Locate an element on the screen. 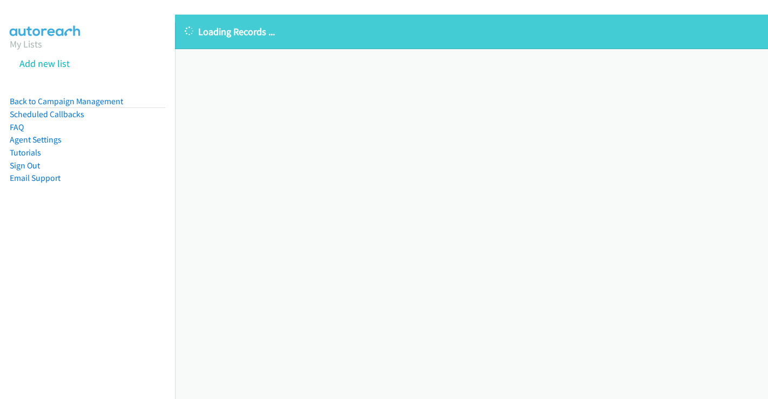 The width and height of the screenshot is (768, 399). a: FAQ is located at coordinates (17, 127).